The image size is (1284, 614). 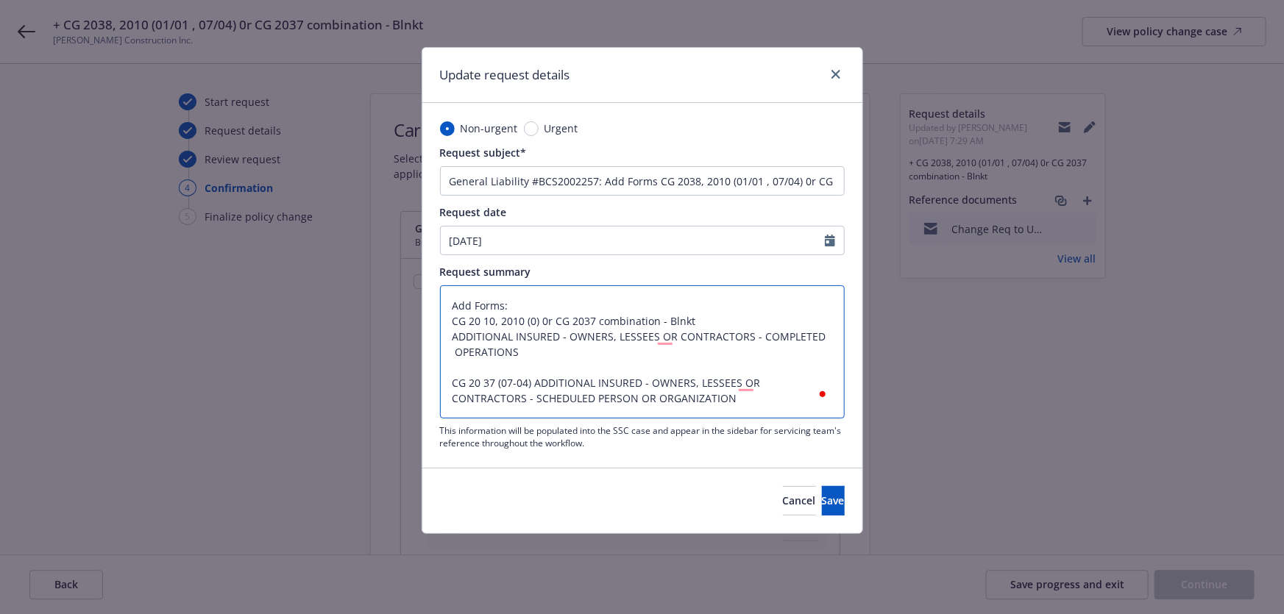 I want to click on span: Urgent, so click(x=561, y=128).